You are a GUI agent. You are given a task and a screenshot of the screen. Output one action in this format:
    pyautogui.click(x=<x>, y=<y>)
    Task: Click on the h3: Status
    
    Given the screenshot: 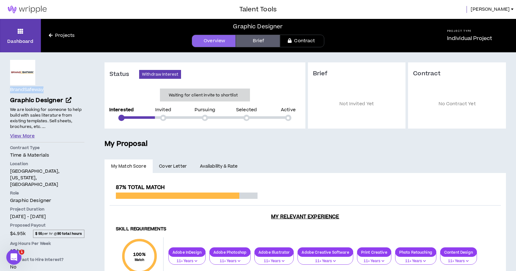 What is the action you would take?
    pyautogui.click(x=124, y=74)
    